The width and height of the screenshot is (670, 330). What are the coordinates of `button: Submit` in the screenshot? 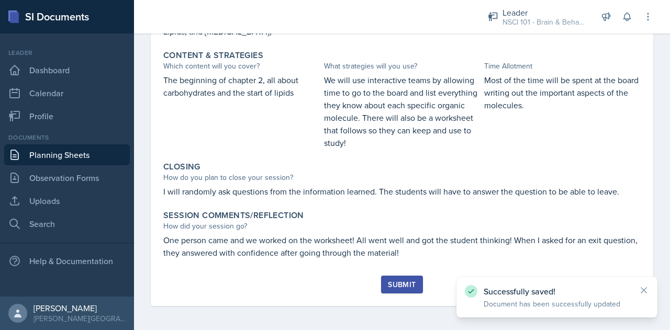 It's located at (401, 285).